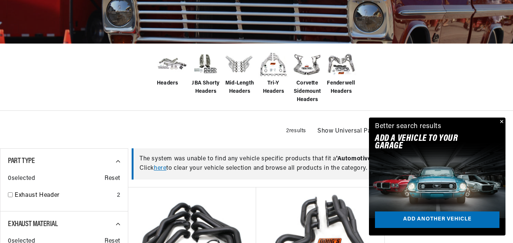 This screenshot has height=243, width=513. I want to click on span: Show Universal Parts, so click(348, 132).